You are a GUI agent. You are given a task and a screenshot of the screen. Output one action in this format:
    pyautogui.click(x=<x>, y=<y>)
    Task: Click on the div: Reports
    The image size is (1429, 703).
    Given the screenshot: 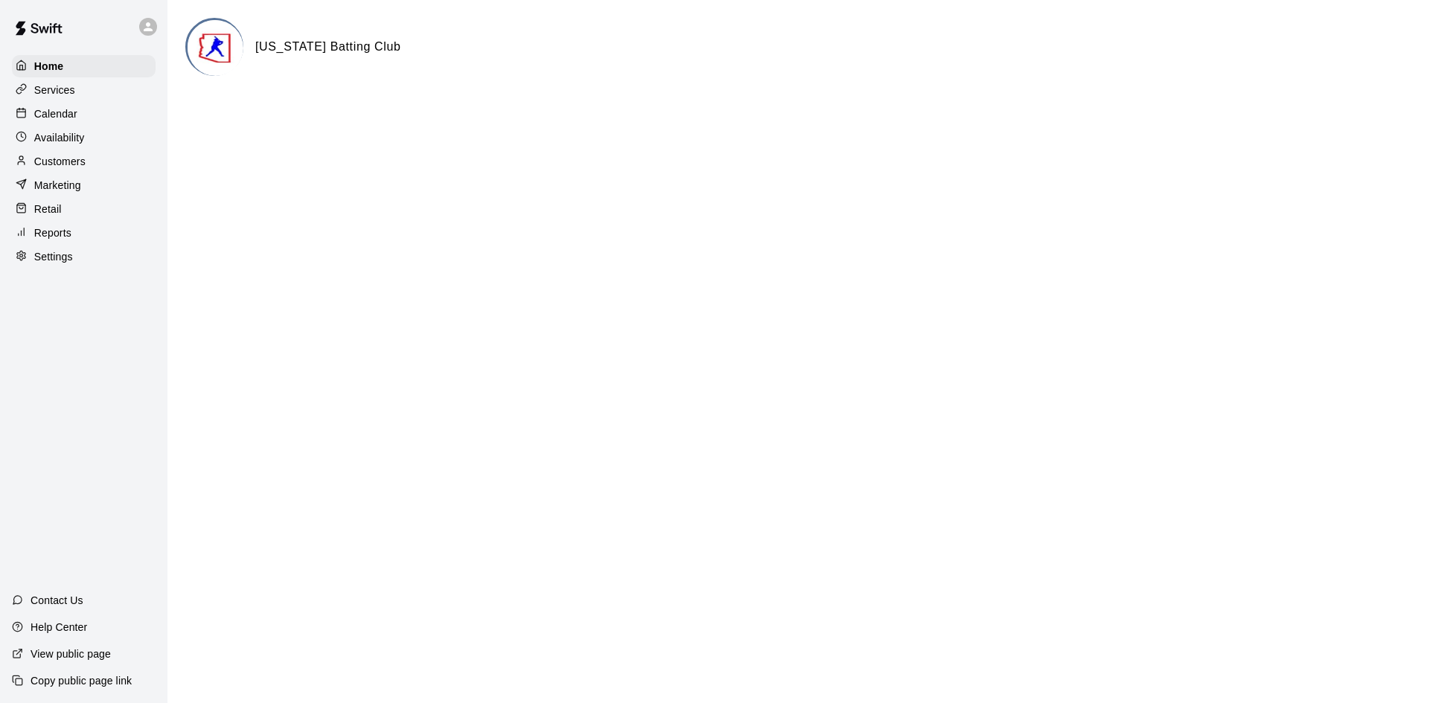 What is the action you would take?
    pyautogui.click(x=83, y=233)
    